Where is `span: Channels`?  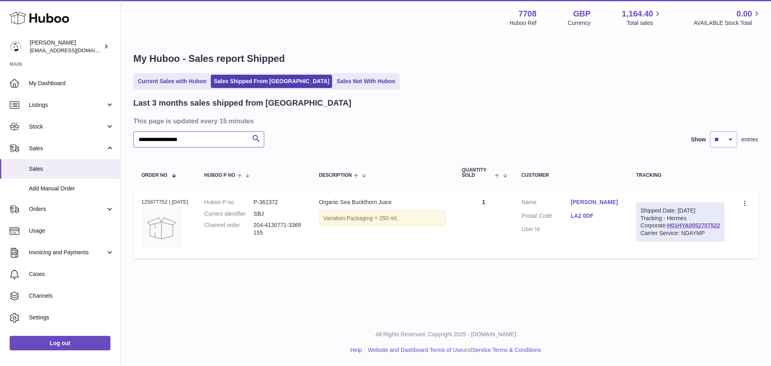 span: Channels is located at coordinates (71, 296).